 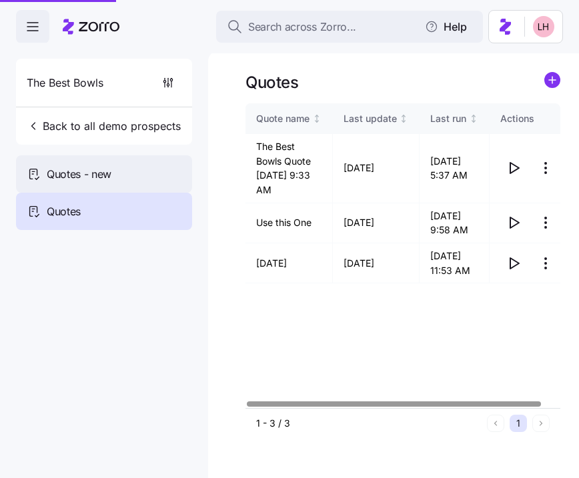 What do you see at coordinates (283, 119) in the screenshot?
I see `div: Quote name` at bounding box center [283, 119].